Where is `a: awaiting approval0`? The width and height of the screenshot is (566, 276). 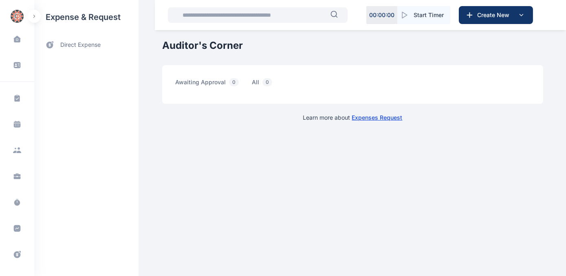
a: awaiting approval0 is located at coordinates (214, 84).